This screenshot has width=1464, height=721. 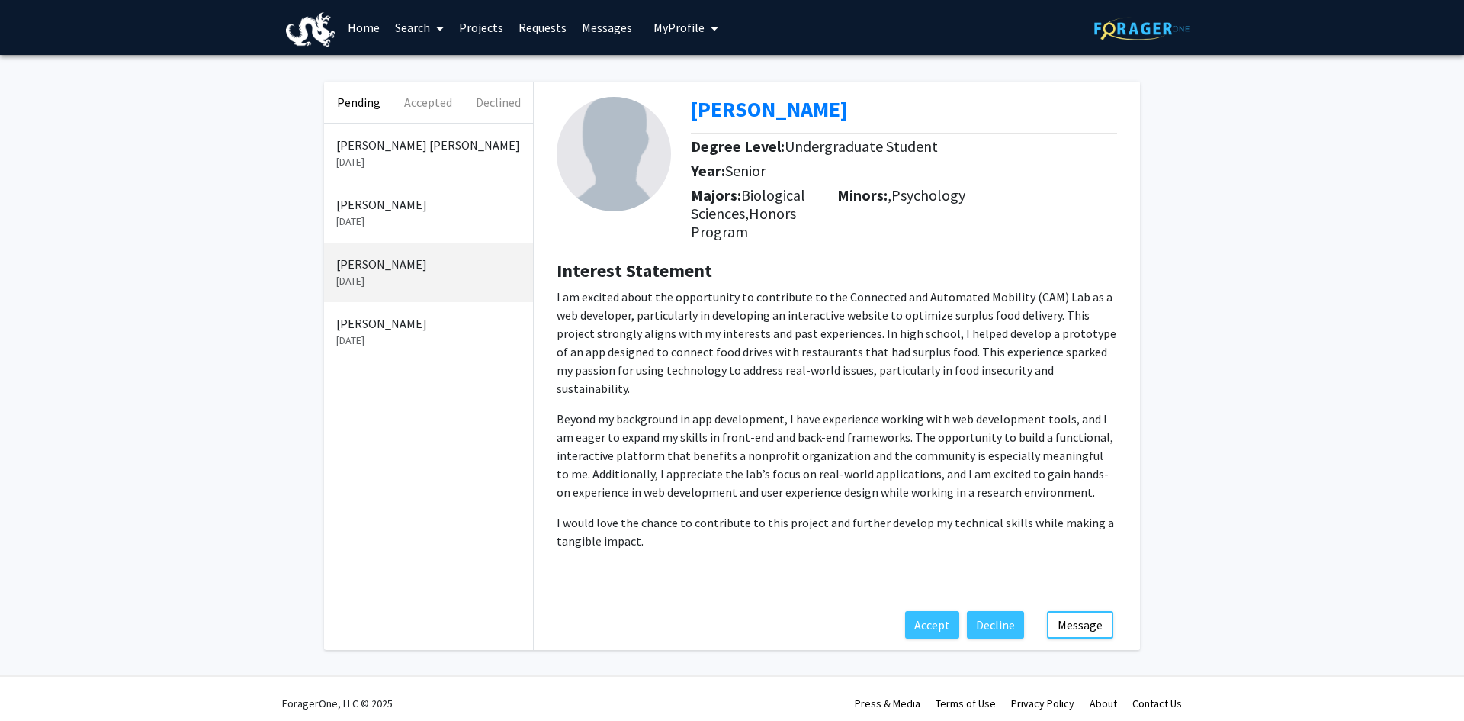 I want to click on a: Press & Media, so click(x=888, y=703).